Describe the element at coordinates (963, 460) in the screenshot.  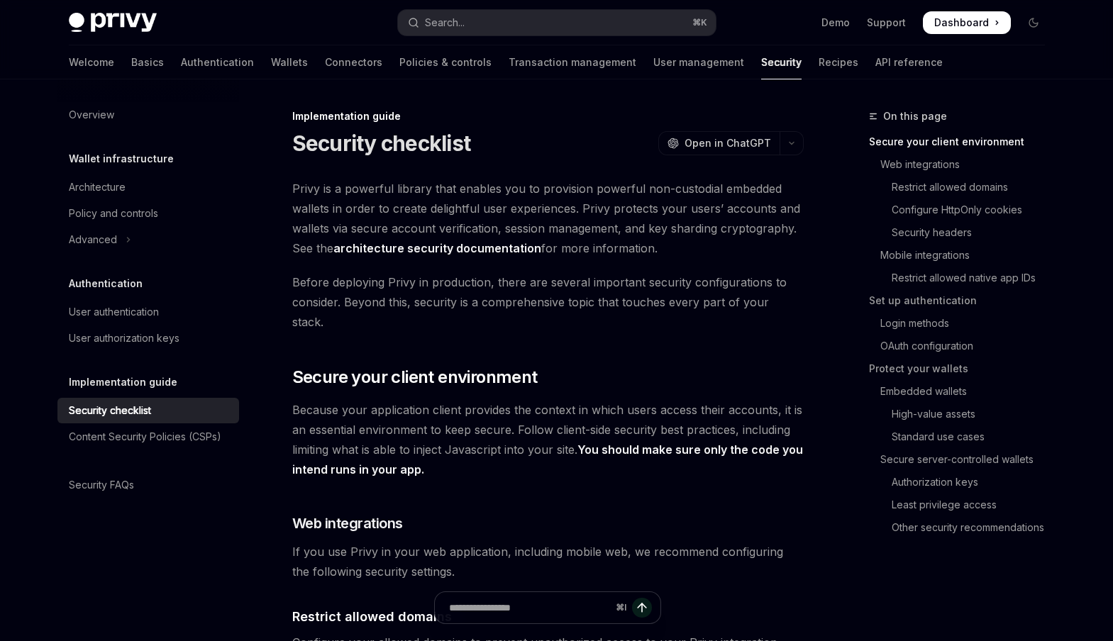
I see `a: Secure server-controlled wallets` at that location.